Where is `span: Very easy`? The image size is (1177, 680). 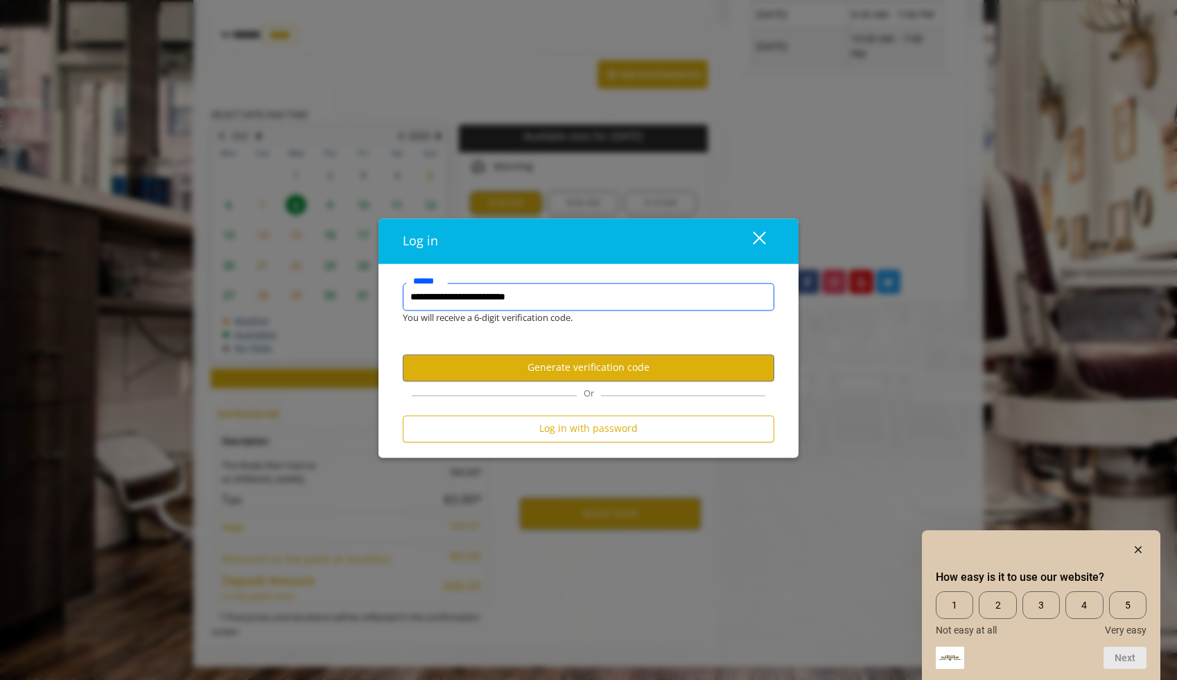 span: Very easy is located at coordinates (1126, 630).